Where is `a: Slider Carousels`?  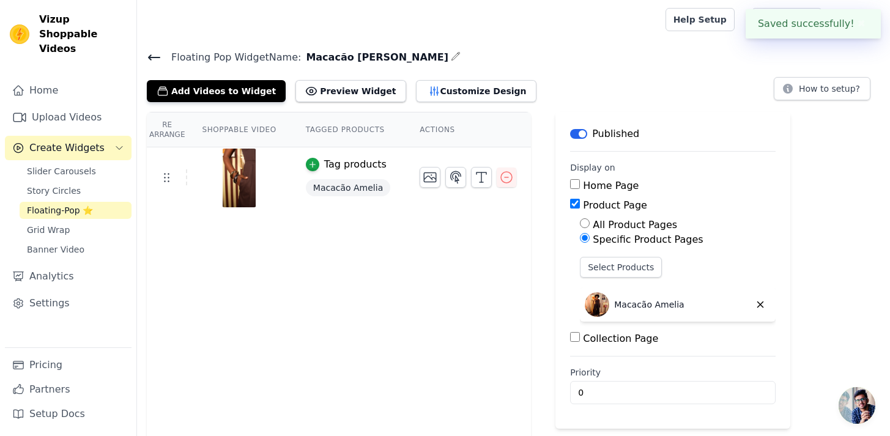
a: Slider Carousels is located at coordinates (75, 171).